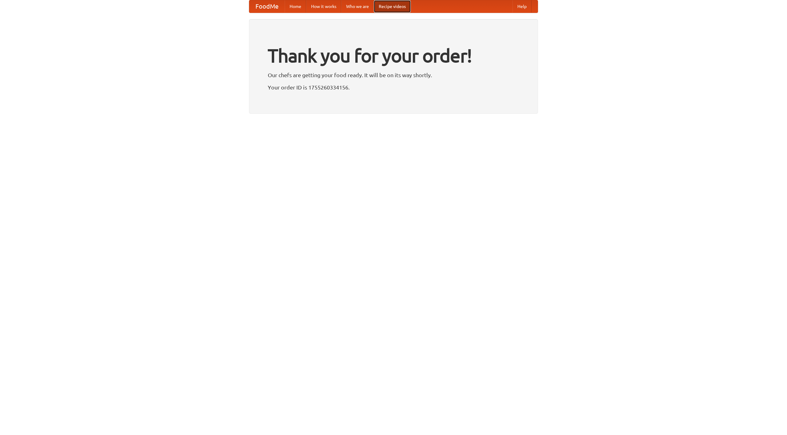 This screenshot has width=787, height=435. Describe the element at coordinates (522, 6) in the screenshot. I see `a: Help` at that location.